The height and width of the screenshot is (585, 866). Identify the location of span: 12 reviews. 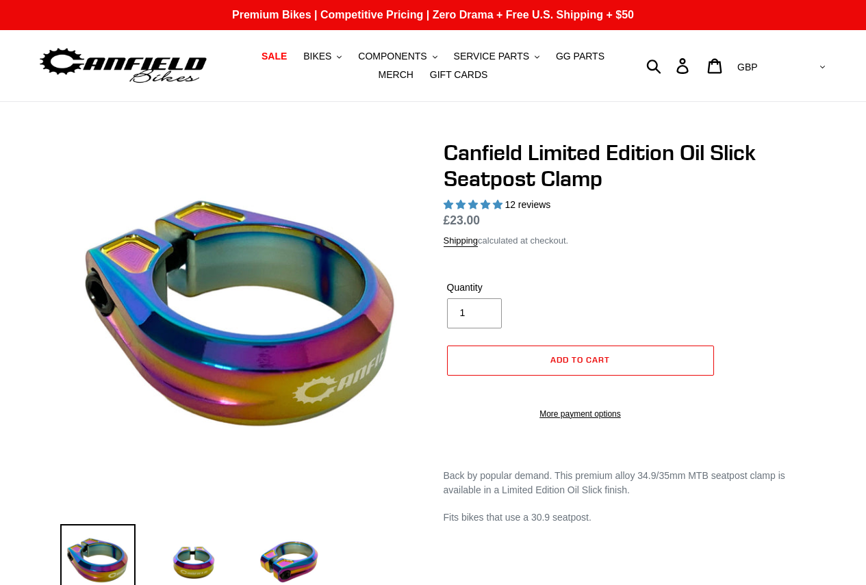
(527, 205).